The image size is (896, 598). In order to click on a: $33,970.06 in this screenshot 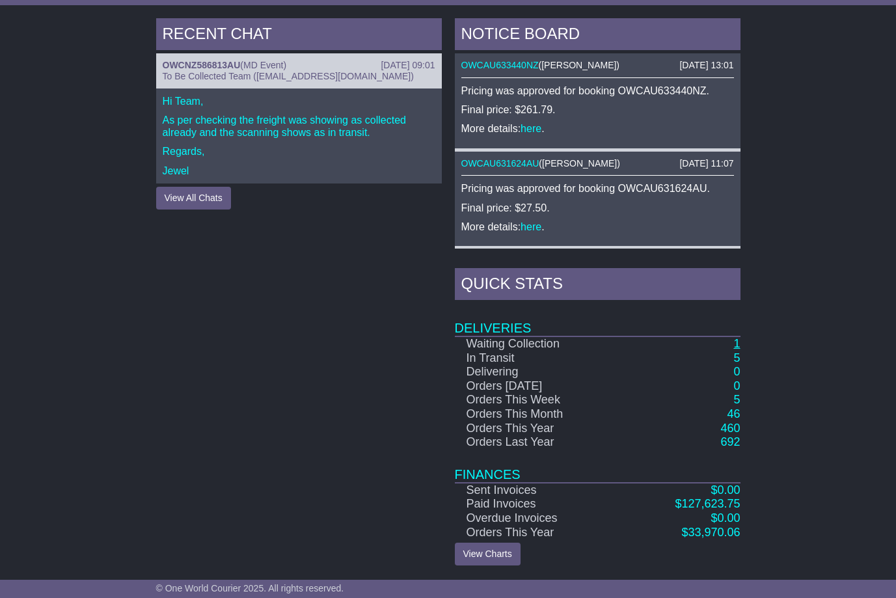, I will do `click(710, 532)`.